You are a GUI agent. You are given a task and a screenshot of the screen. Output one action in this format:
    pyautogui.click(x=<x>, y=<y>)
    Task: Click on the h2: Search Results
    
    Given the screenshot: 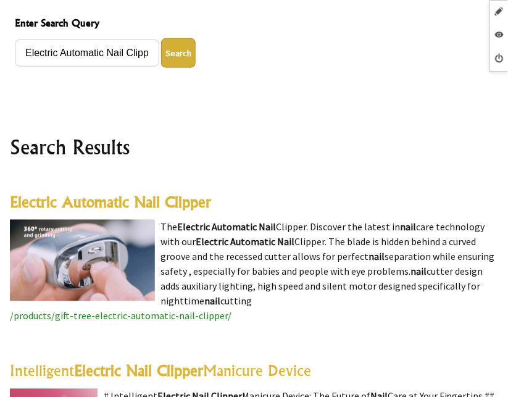 What is the action you would take?
    pyautogui.click(x=253, y=147)
    